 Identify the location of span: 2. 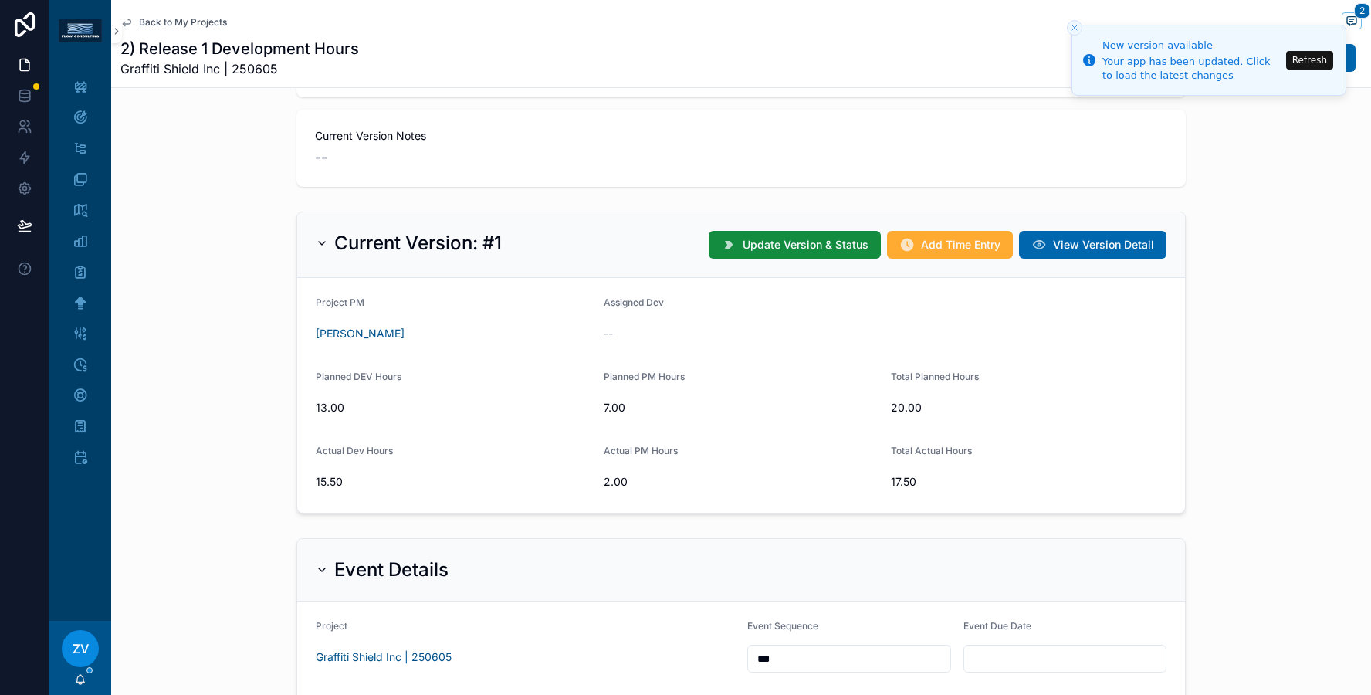
(1361, 11).